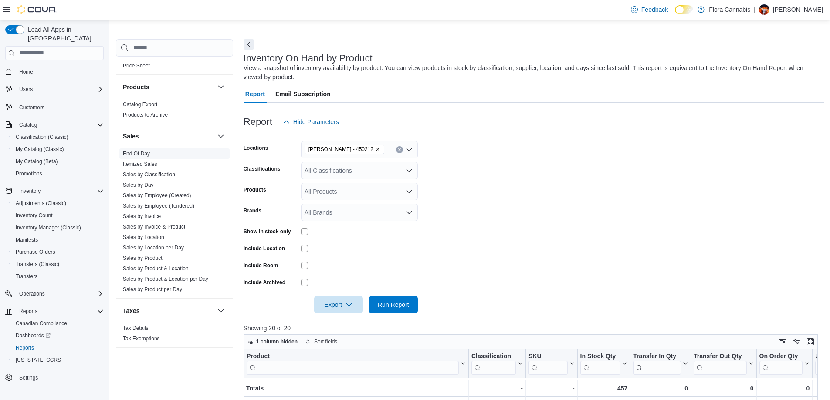  What do you see at coordinates (27, 240) in the screenshot?
I see `span: Manifests` at bounding box center [27, 240].